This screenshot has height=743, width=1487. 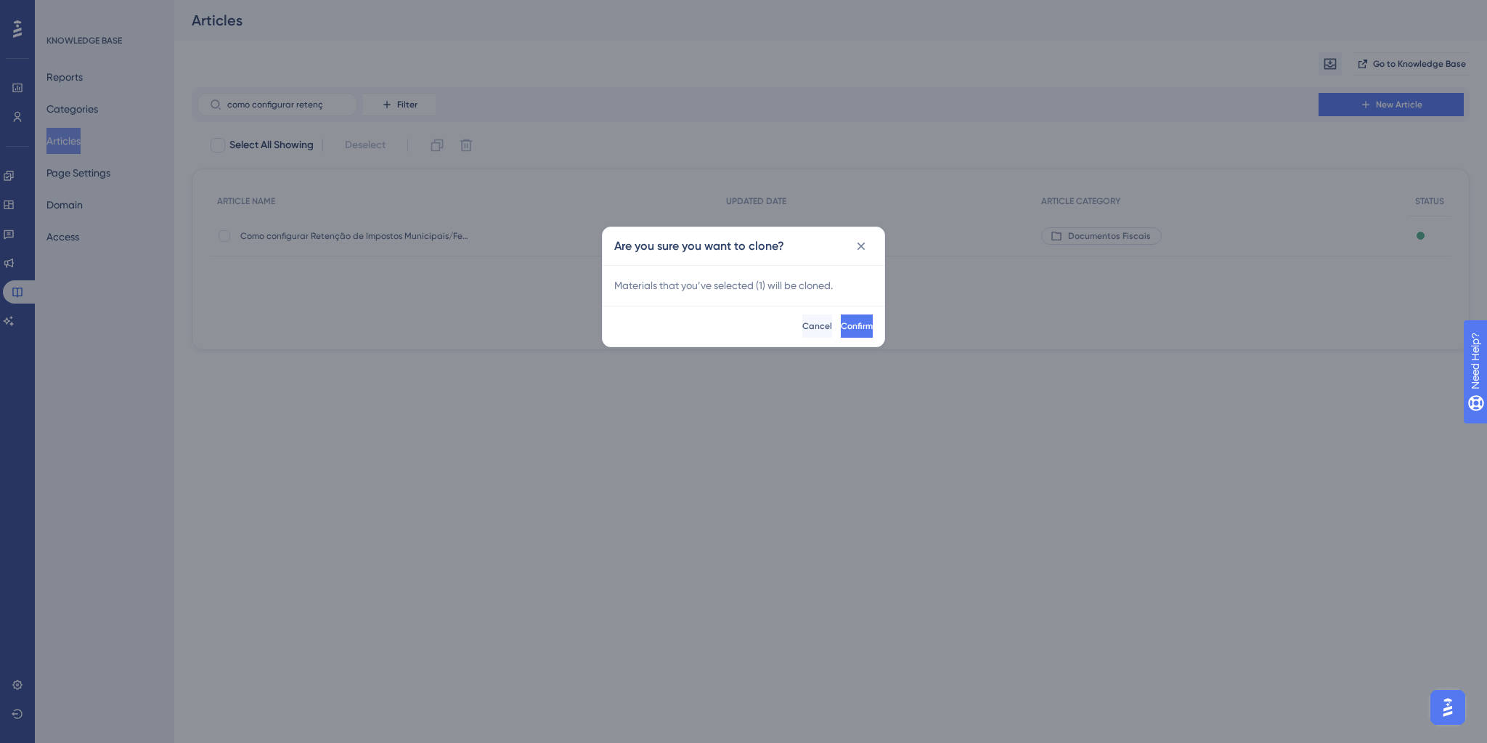 I want to click on span: Need Help?, so click(x=62, y=12).